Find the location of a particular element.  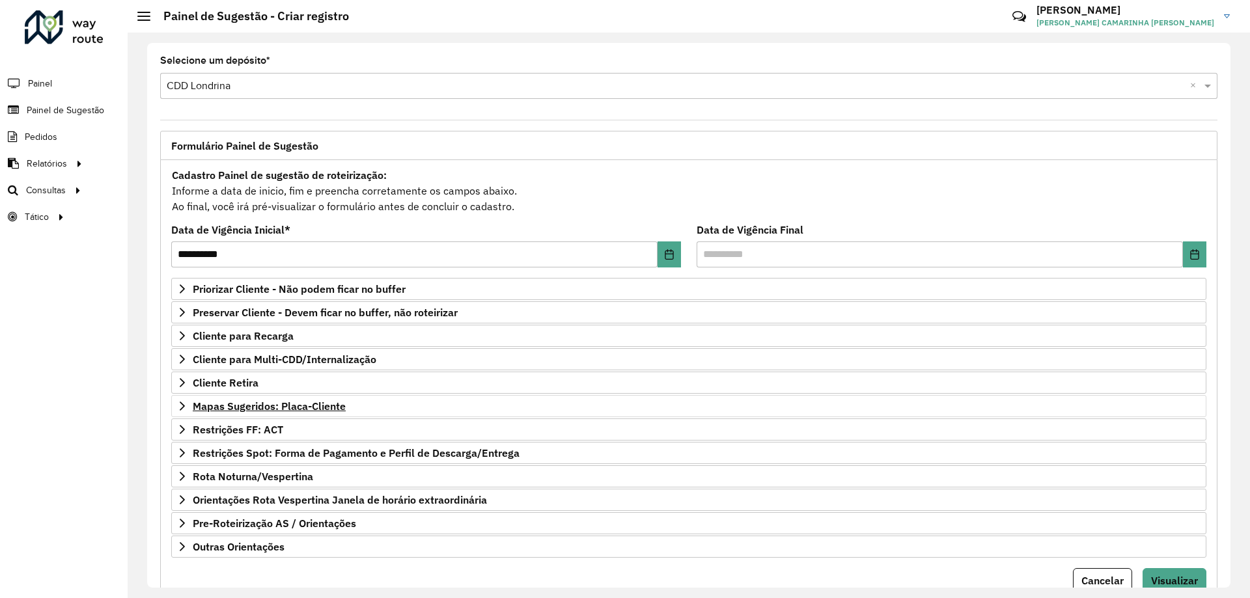

a: Rota Noturna/Vespertina is located at coordinates (689, 476).